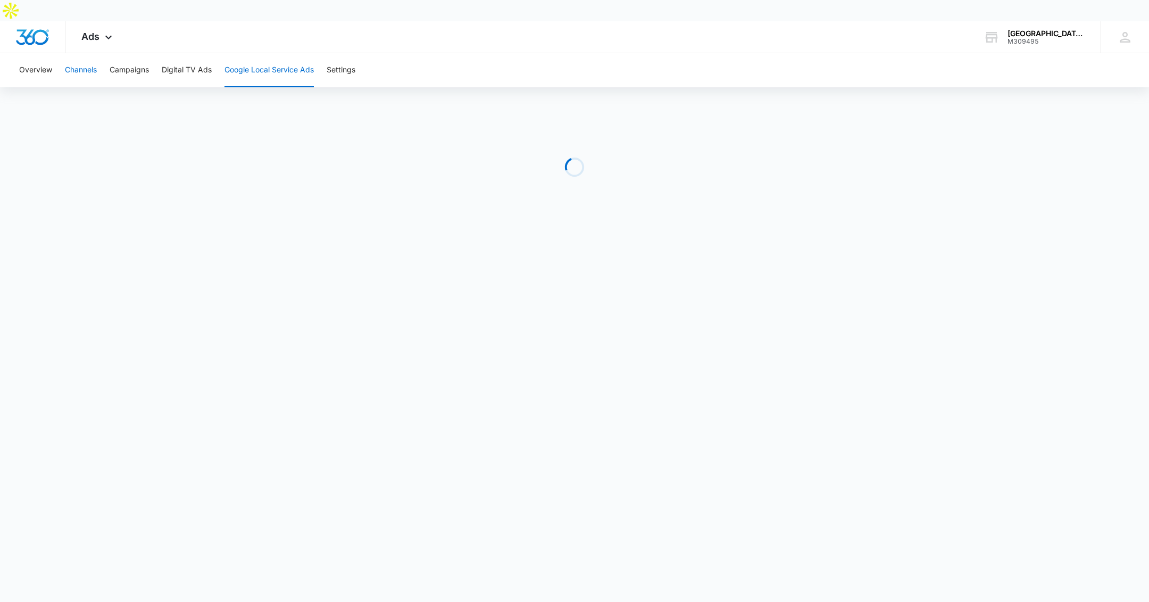 The image size is (1149, 602). I want to click on button: Digital TV Ads, so click(187, 70).